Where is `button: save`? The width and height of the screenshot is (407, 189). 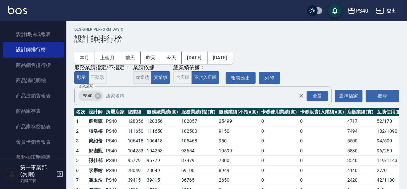 button: save is located at coordinates (335, 11).